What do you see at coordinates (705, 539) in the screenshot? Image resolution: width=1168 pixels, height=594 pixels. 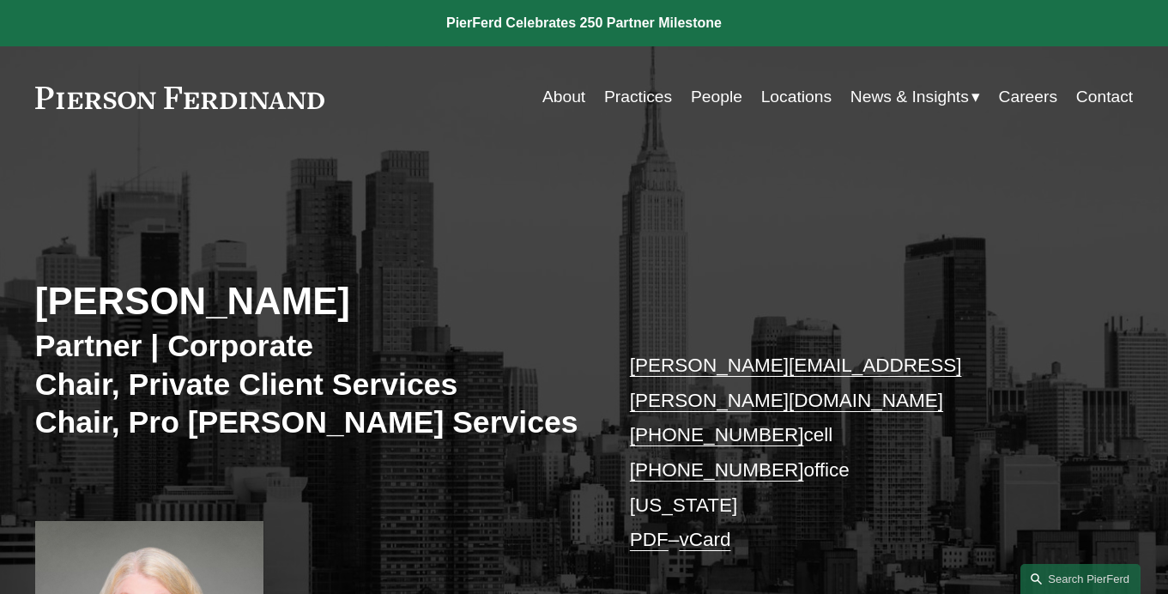 I see `a: vCard` at bounding box center [705, 539].